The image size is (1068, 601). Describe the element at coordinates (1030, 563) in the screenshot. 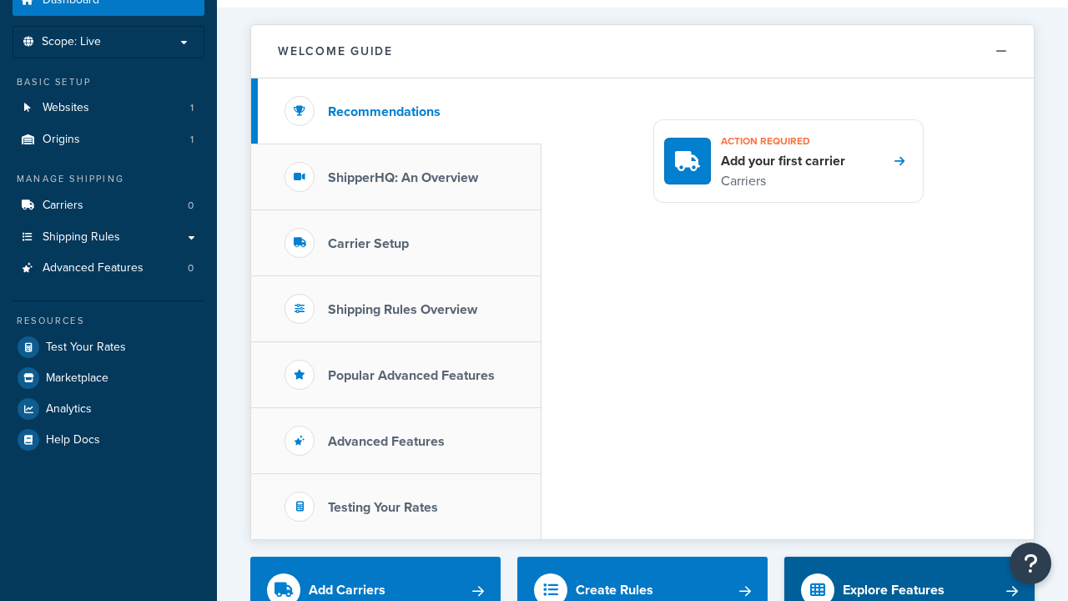

I see `button: Open Resource Center` at that location.